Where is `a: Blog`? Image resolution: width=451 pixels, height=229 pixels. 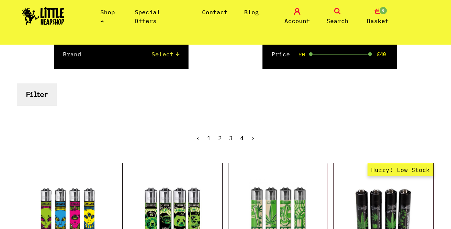
a: Blog is located at coordinates (252, 12).